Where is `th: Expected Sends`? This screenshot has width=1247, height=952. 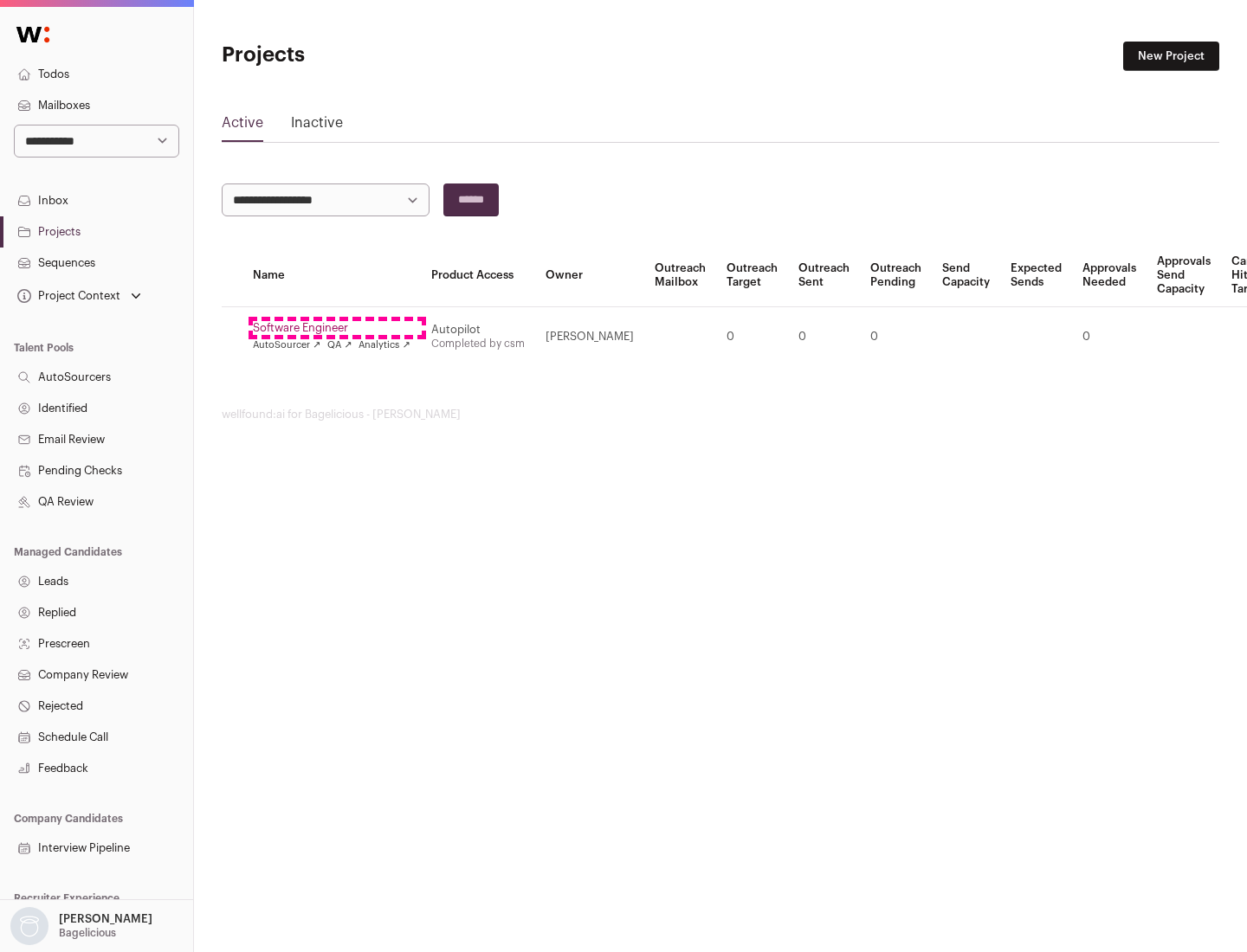 th: Expected Sends is located at coordinates (1035, 275).